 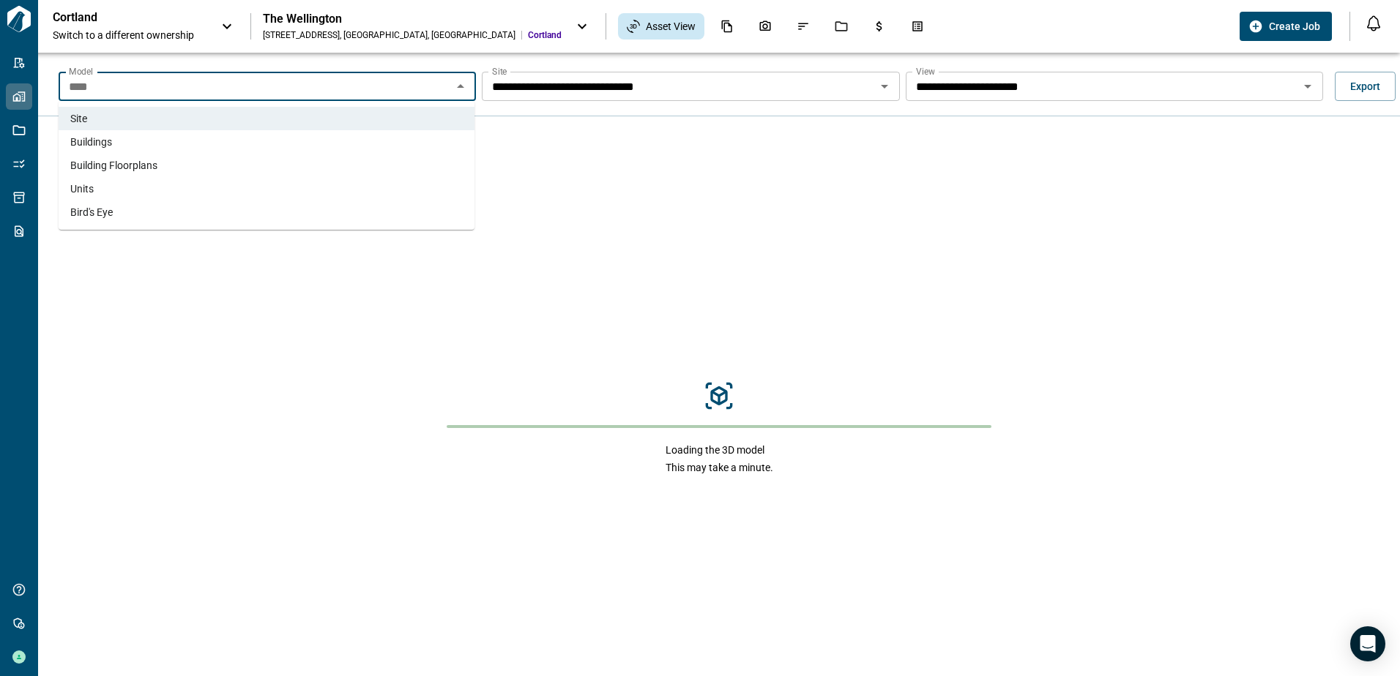 What do you see at coordinates (803, 26) in the screenshot?
I see `div: Issues & Info` at bounding box center [803, 26].